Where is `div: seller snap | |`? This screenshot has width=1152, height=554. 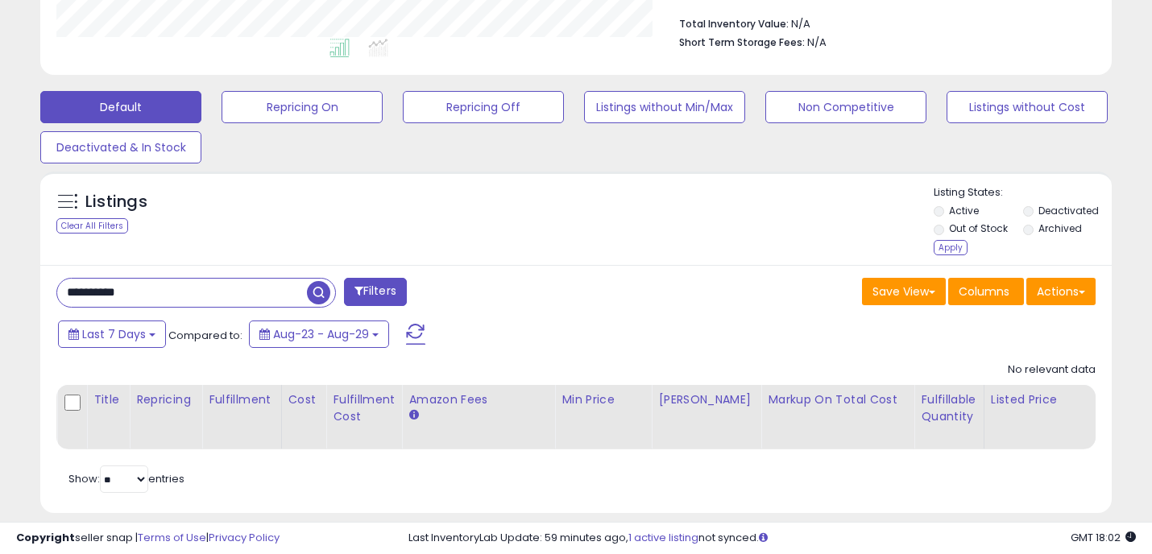 div: seller snap | | is located at coordinates (147, 538).